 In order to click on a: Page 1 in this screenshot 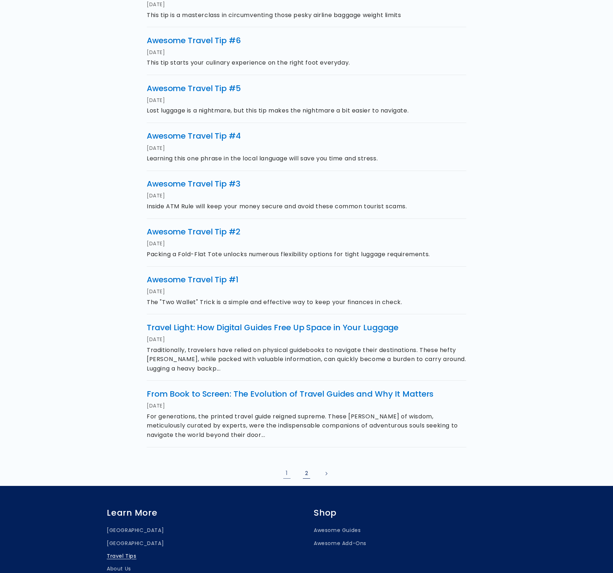, I will do `click(287, 474)`.